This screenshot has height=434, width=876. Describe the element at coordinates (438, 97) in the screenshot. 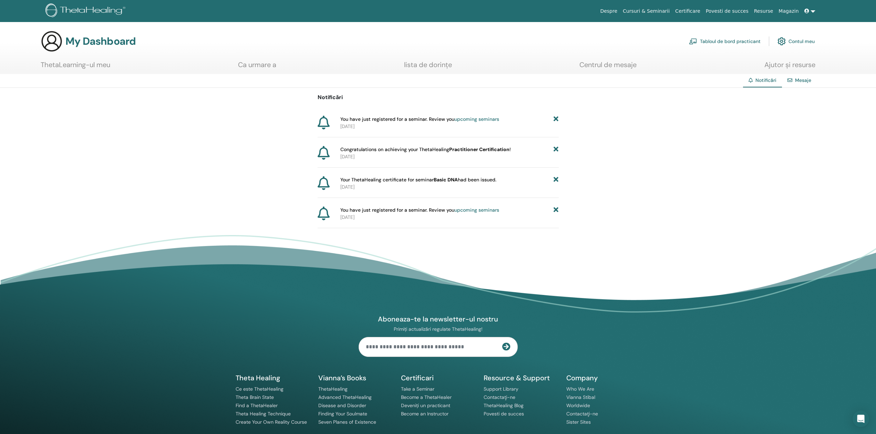

I see `p: Notificări` at that location.